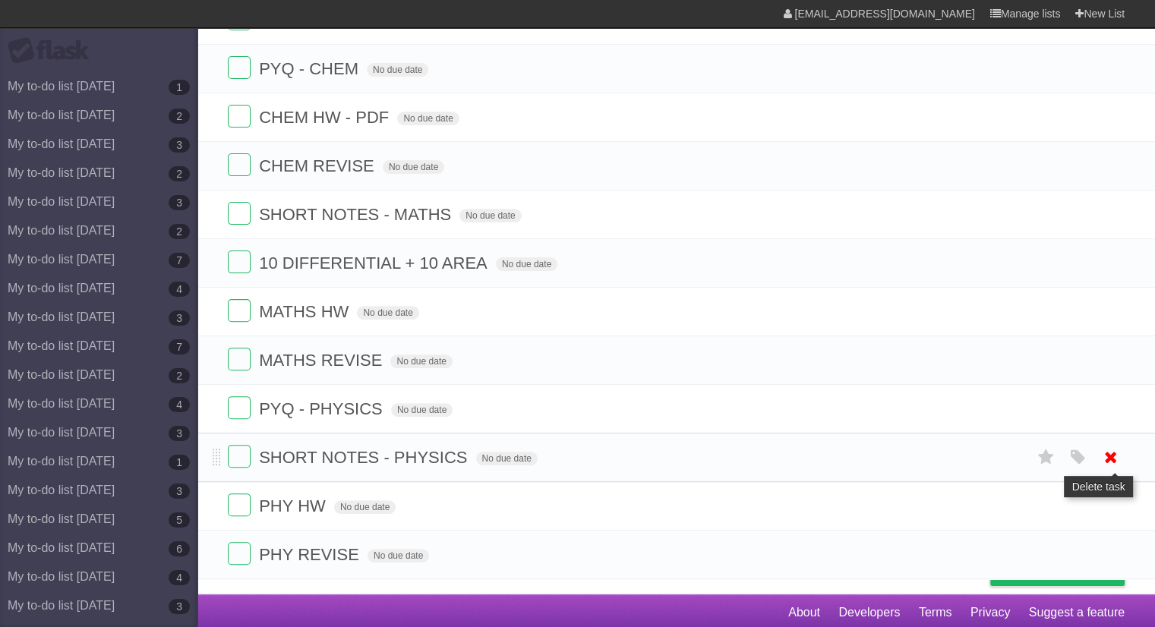 Image resolution: width=1155 pixels, height=627 pixels. What do you see at coordinates (323, 409) in the screenshot?
I see `span: PYQ - PHYSICS` at bounding box center [323, 409].